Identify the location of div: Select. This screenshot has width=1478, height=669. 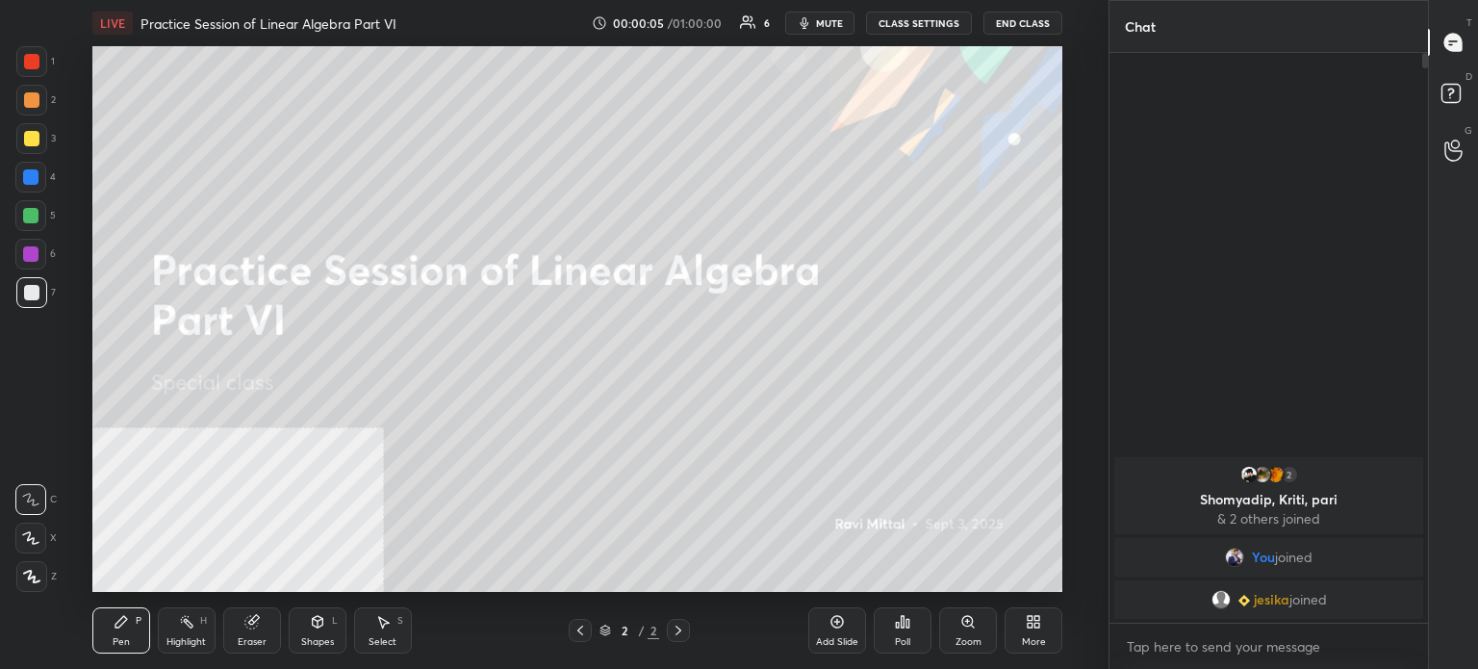
(382, 642).